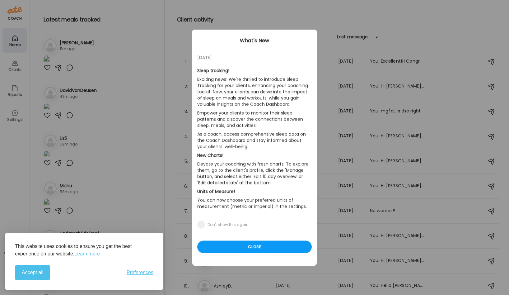 This screenshot has height=295, width=509. What do you see at coordinates (255, 203) in the screenshot?
I see `p: You can now choose your preferred units of measurement (metric or imperial) in the settings.` at bounding box center [255, 203].